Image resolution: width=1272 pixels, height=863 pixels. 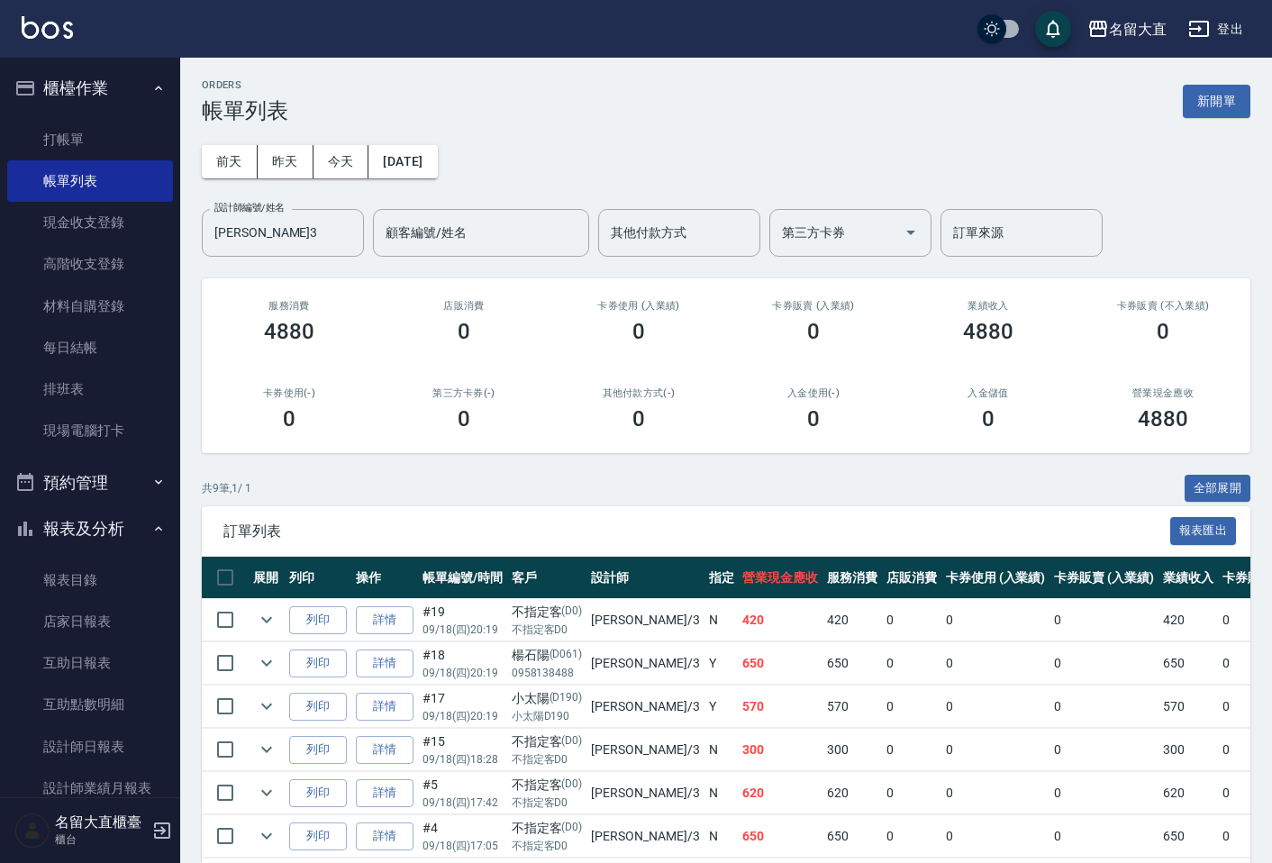 I want to click on button: 名留大直, so click(x=1127, y=29).